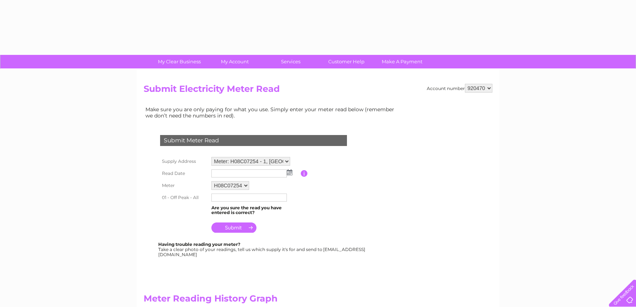  I want to click on a: My Clear Business, so click(179, 62).